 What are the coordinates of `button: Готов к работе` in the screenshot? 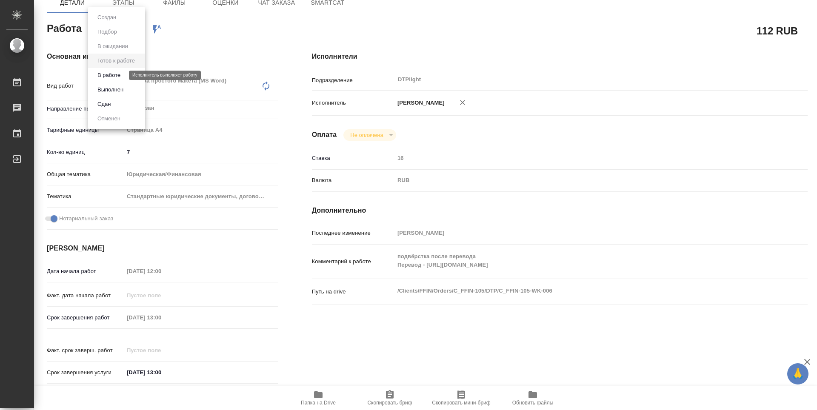 It's located at (116, 61).